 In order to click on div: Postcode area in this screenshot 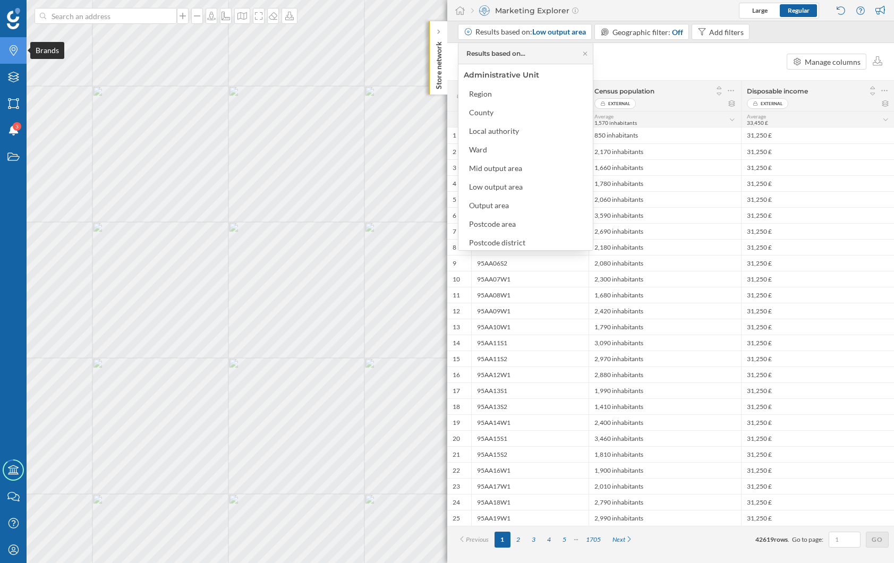, I will do `click(492, 224)`.